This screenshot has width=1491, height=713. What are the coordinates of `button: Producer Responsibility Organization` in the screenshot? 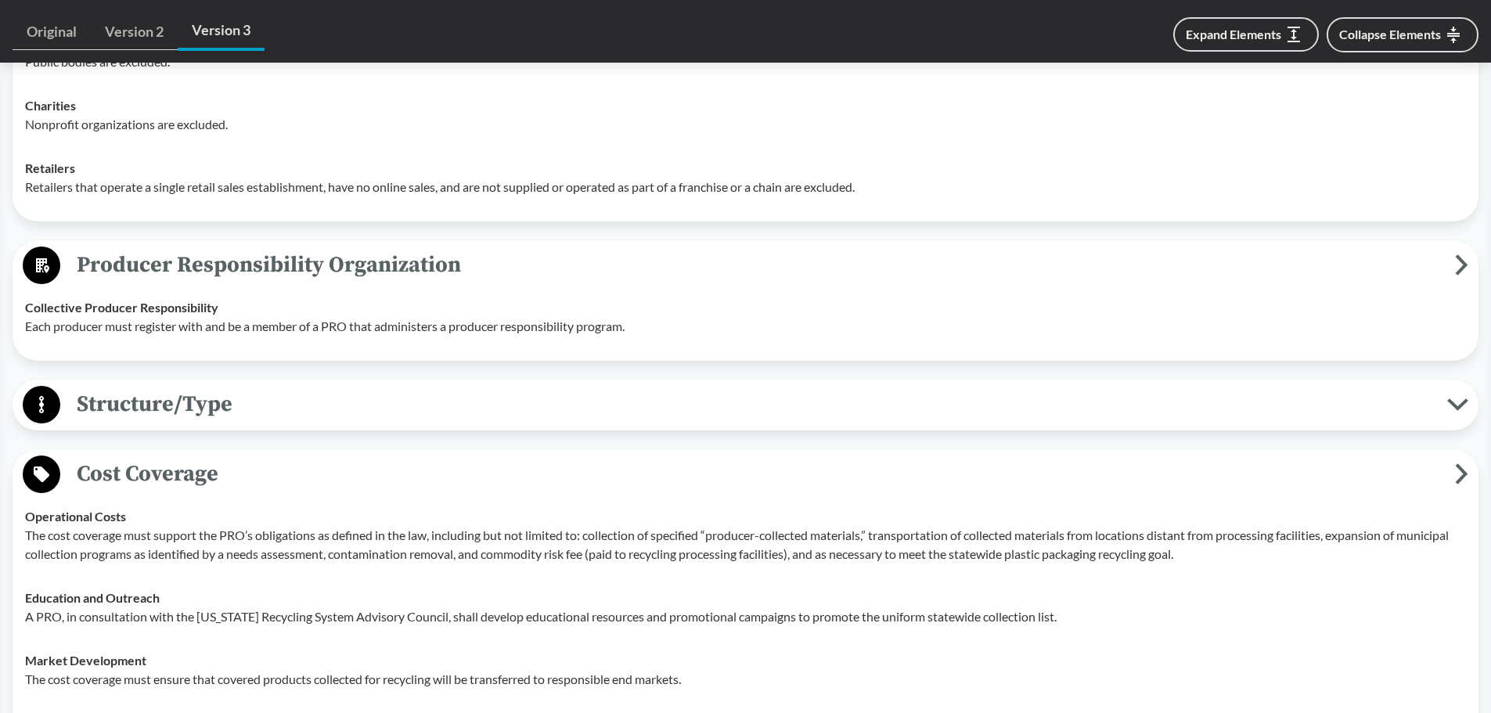 It's located at (745, 265).